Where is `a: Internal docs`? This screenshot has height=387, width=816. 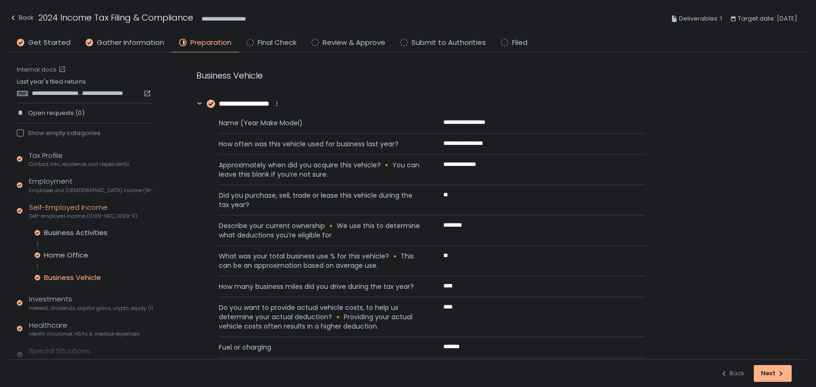 a: Internal docs is located at coordinates (42, 70).